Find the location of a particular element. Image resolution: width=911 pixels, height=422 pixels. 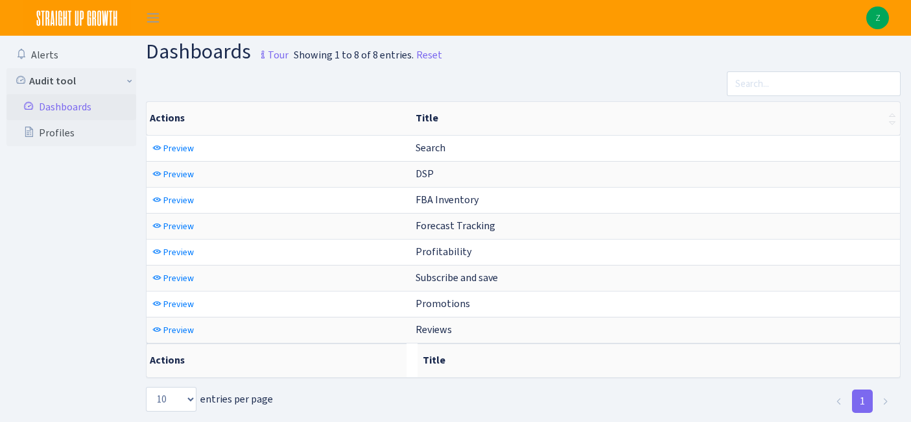

span: FBA Inventory is located at coordinates (447, 199).